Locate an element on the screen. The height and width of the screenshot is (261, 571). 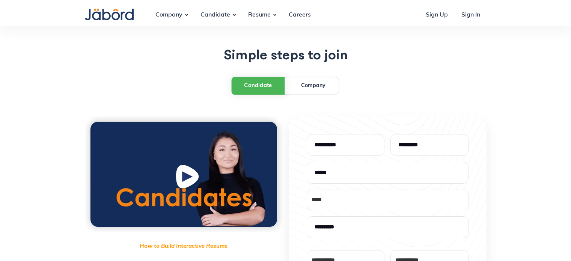
a: Candidate is located at coordinates (258, 85).